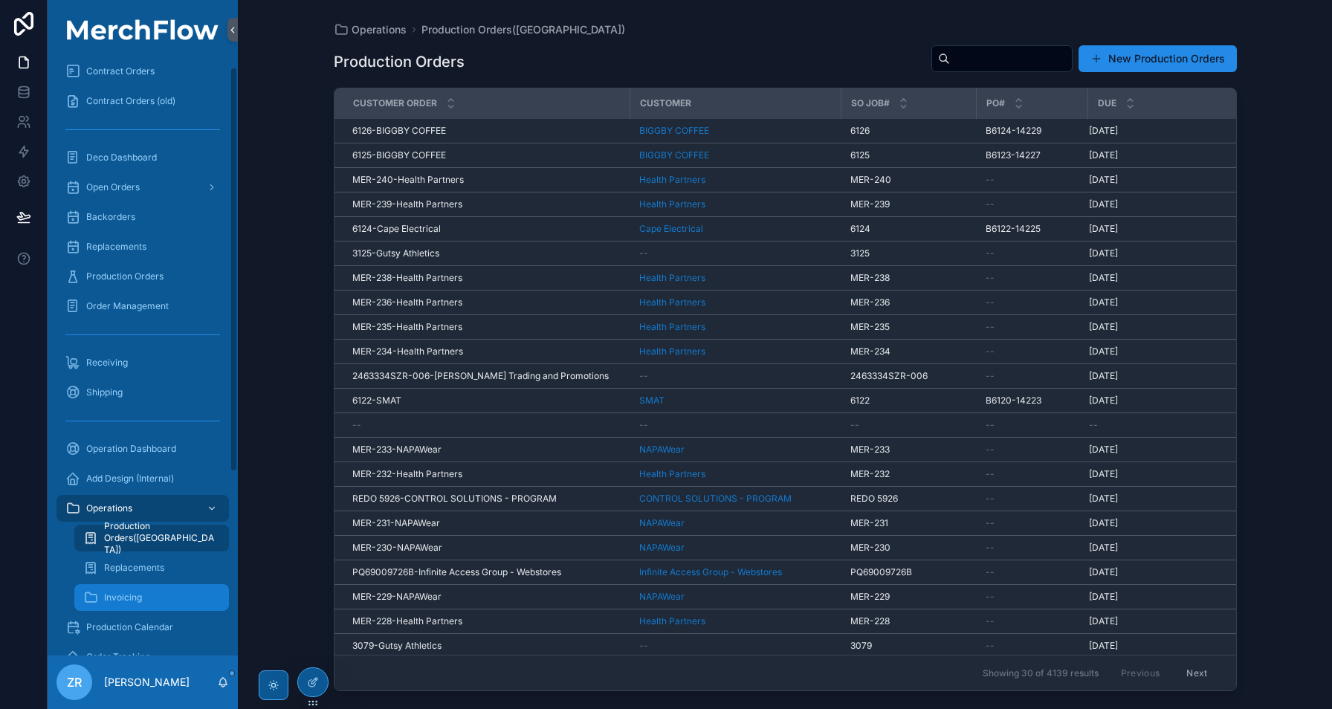  I want to click on span: REDO 5926, so click(874, 499).